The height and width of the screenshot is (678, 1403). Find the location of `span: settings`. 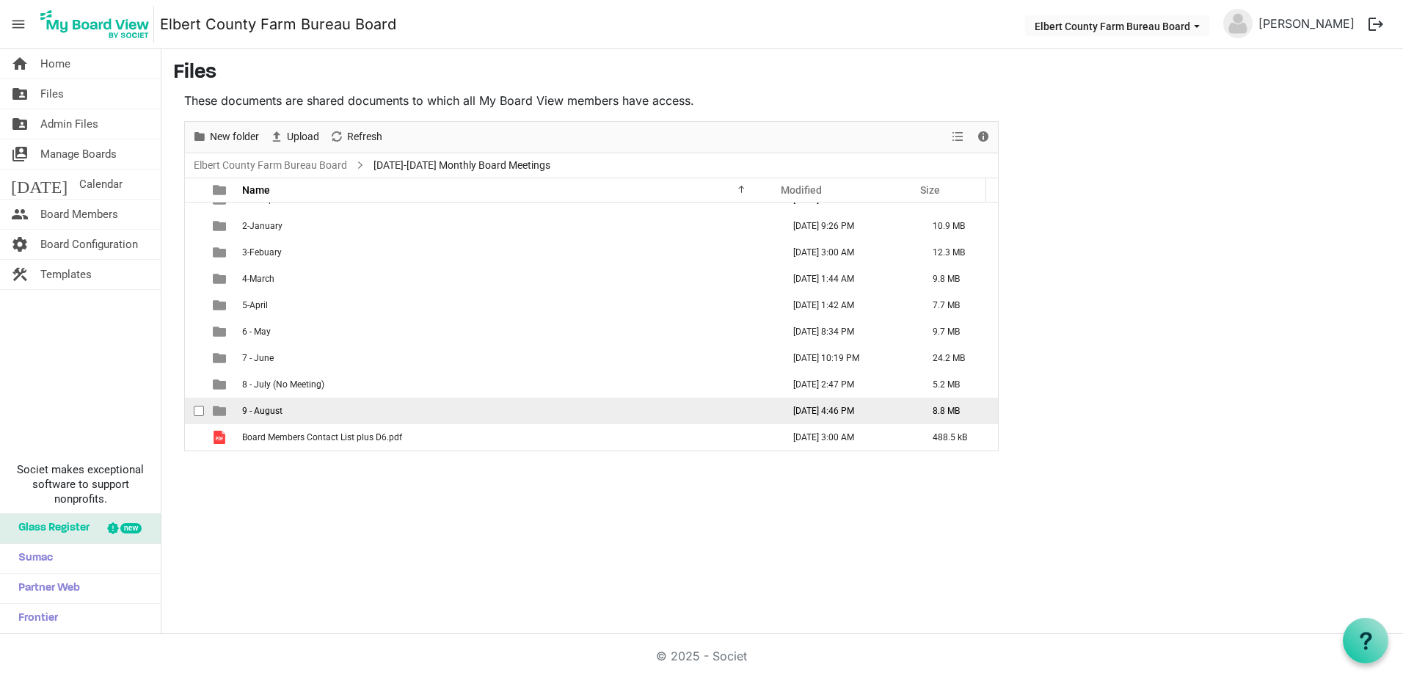

span: settings is located at coordinates (20, 244).